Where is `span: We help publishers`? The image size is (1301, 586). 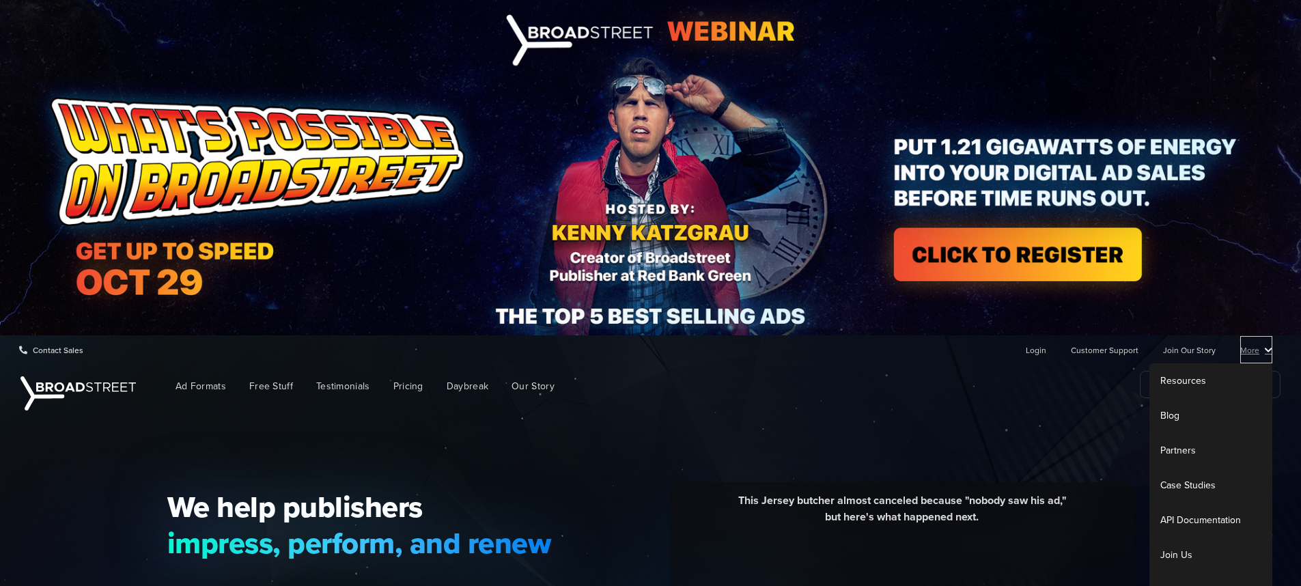
span: We help publishers is located at coordinates (360, 507).